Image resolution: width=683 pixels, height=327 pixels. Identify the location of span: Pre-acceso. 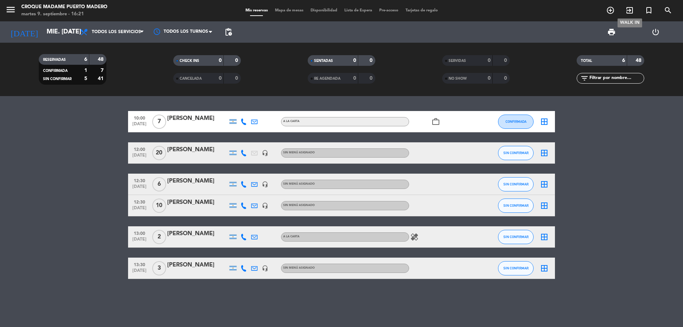
(389, 10).